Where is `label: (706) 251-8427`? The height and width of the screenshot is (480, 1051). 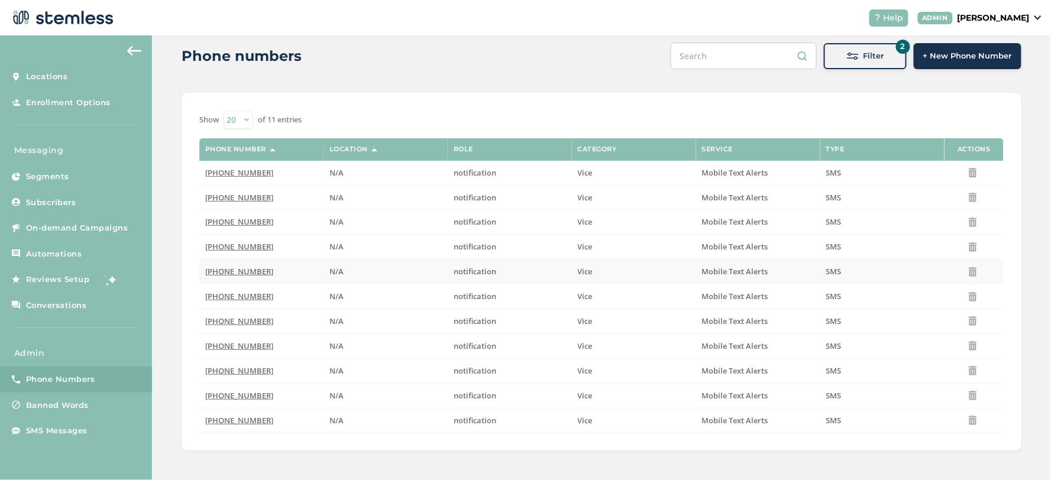
label: (706) 251-8427 is located at coordinates (261, 296).